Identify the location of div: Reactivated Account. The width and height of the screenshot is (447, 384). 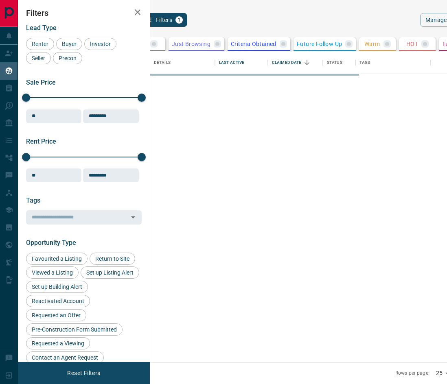
(58, 301).